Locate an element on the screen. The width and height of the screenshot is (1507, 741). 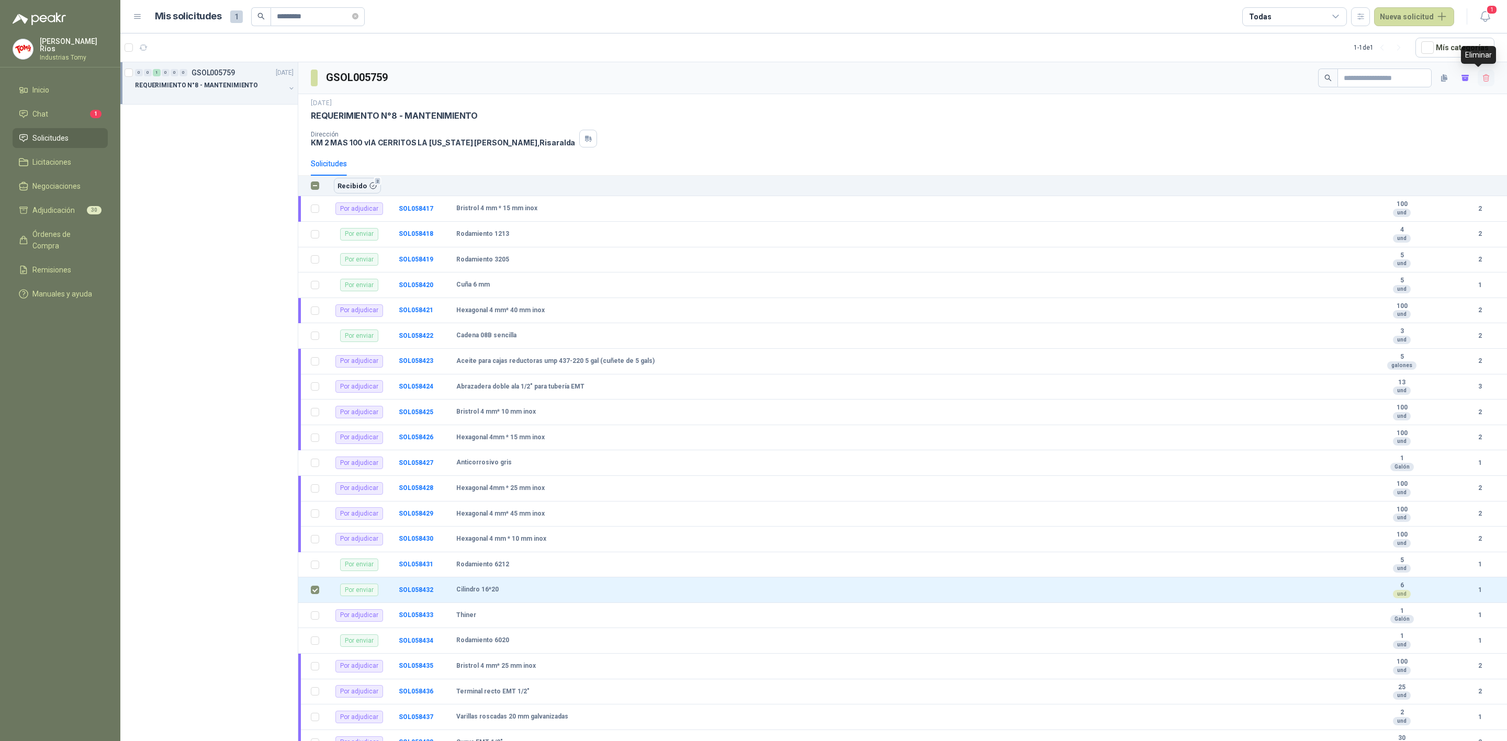
h1: Mis solicitudes is located at coordinates (188, 16).